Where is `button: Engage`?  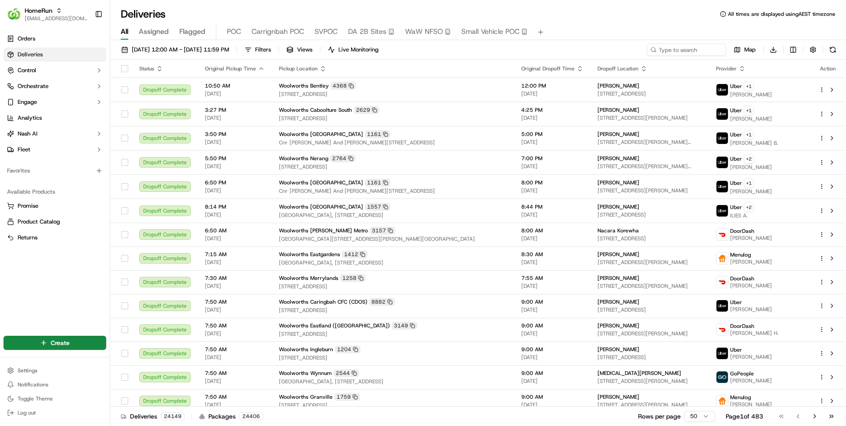
button: Engage is located at coordinates (55, 102).